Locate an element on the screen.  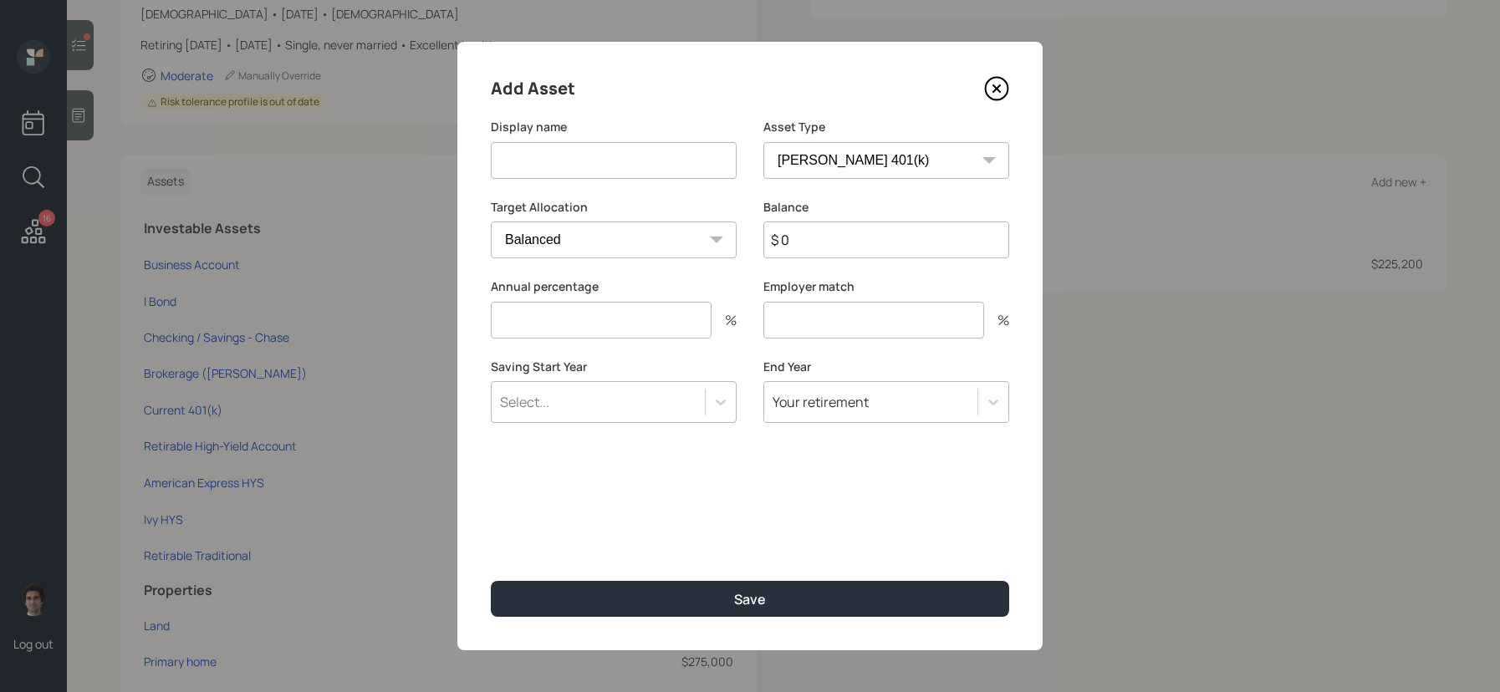
button: Save is located at coordinates (750, 599).